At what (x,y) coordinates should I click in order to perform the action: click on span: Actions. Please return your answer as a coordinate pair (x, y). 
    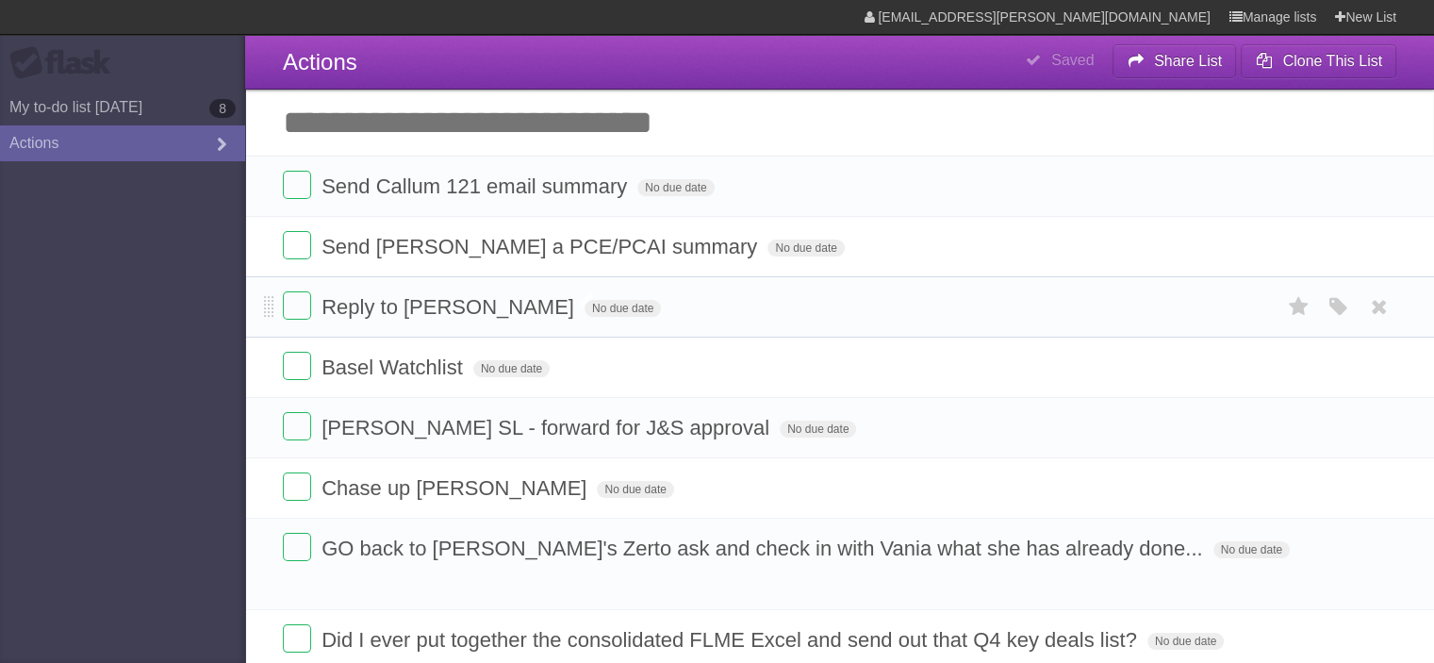
    Looking at the image, I should click on (320, 61).